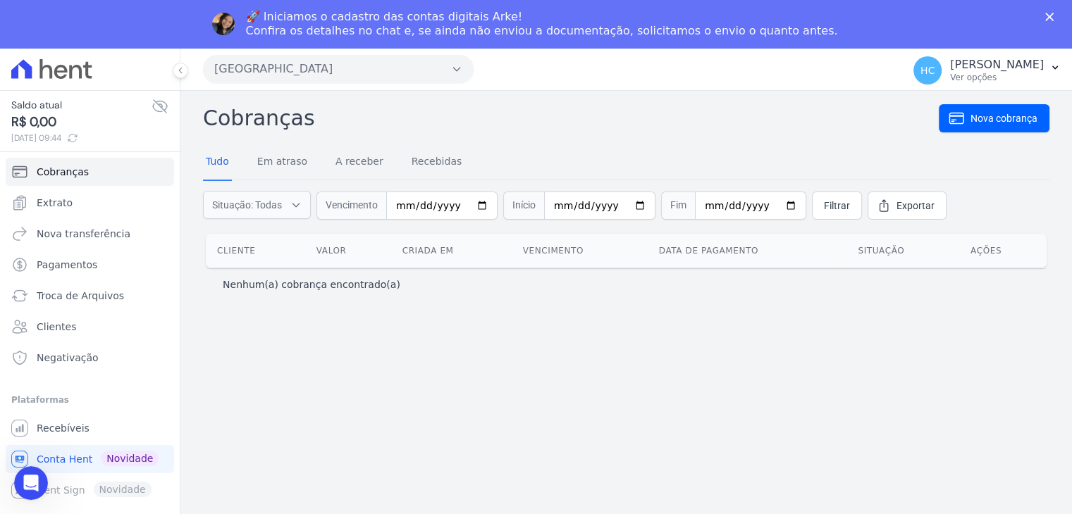  What do you see at coordinates (993, 118) in the screenshot?
I see `a: Nova cobrança` at bounding box center [993, 118].